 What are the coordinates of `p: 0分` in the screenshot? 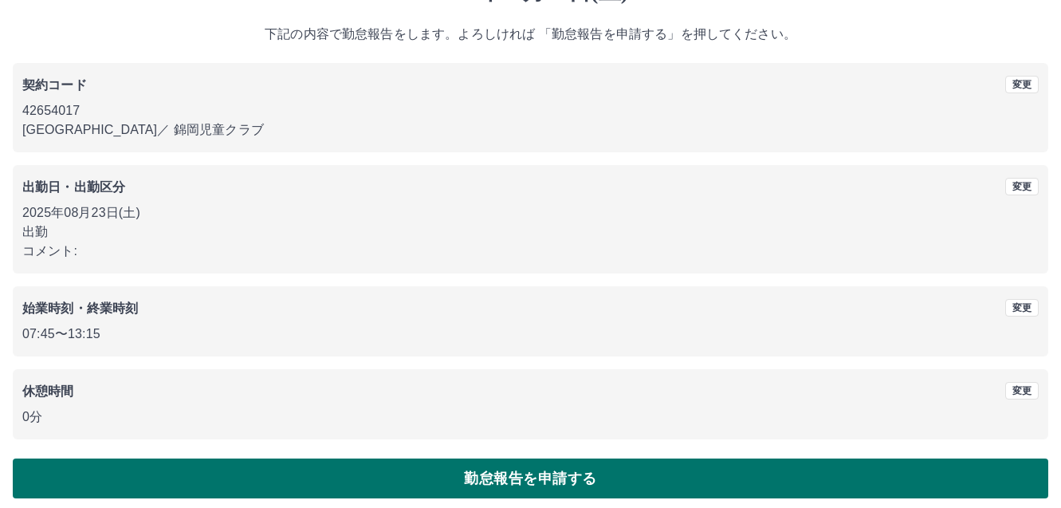 It's located at (530, 417).